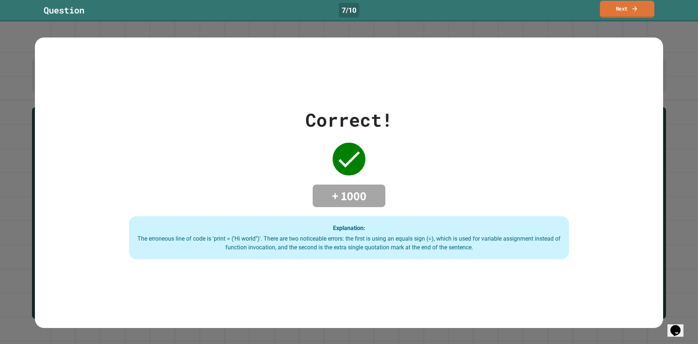  I want to click on strong: Explanation:, so click(349, 228).